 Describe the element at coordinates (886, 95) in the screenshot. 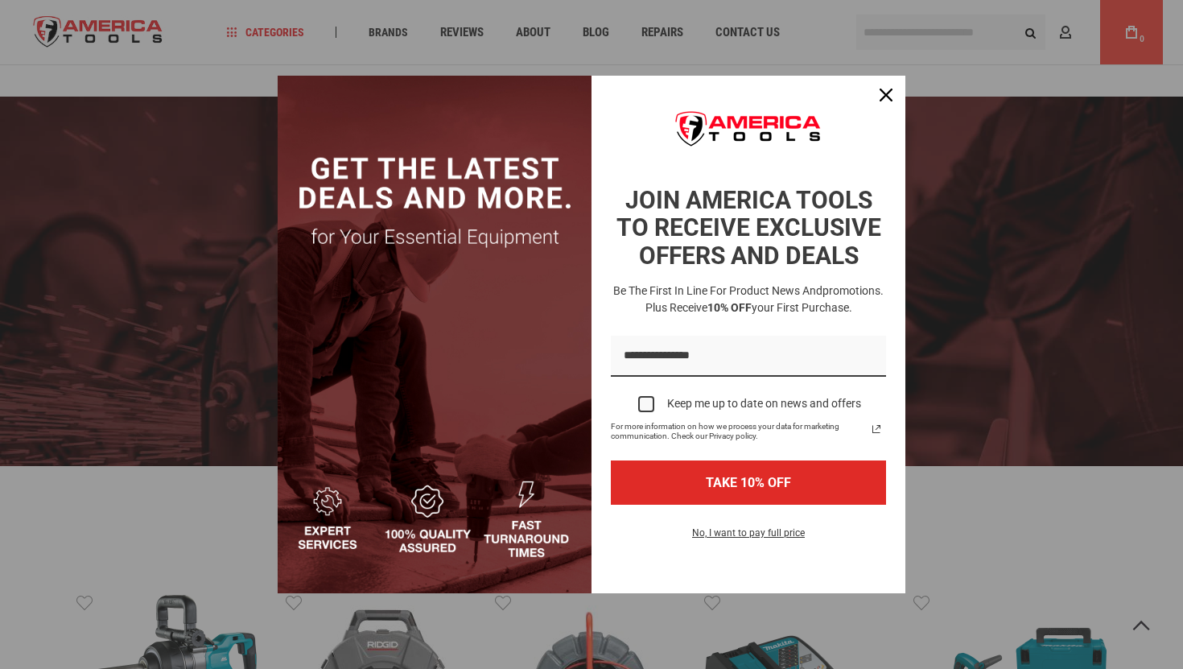

I see `svg: close icon` at that location.